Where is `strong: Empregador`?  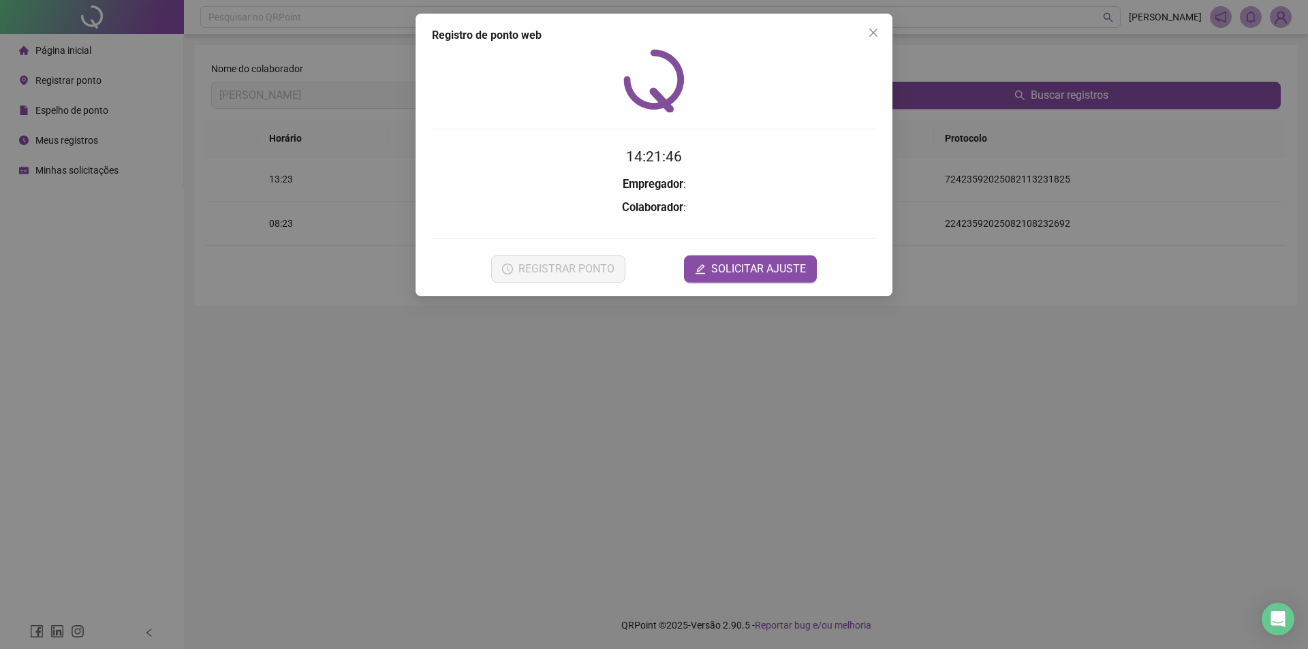 strong: Empregador is located at coordinates (652, 184).